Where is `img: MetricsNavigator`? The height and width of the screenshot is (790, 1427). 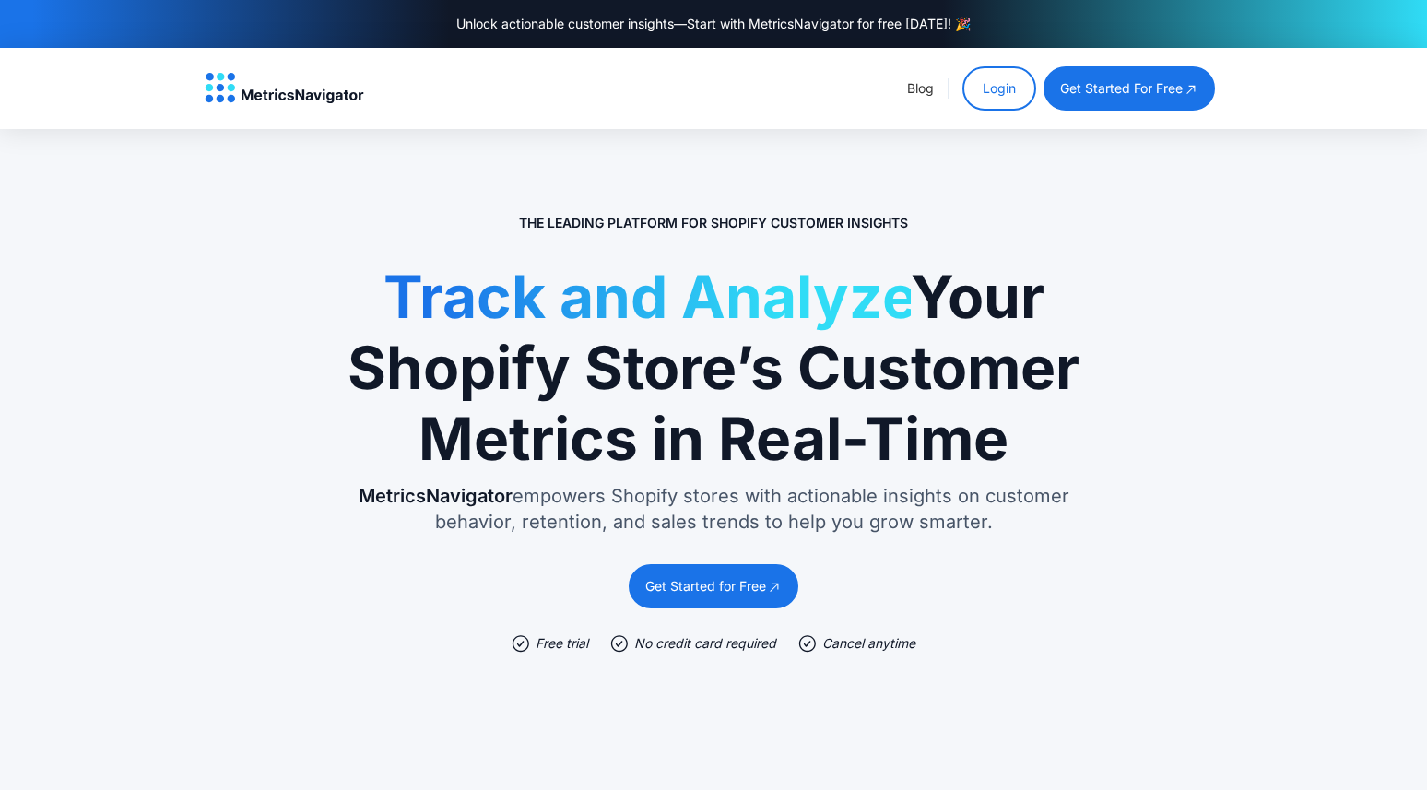
img: MetricsNavigator is located at coordinates (284, 89).